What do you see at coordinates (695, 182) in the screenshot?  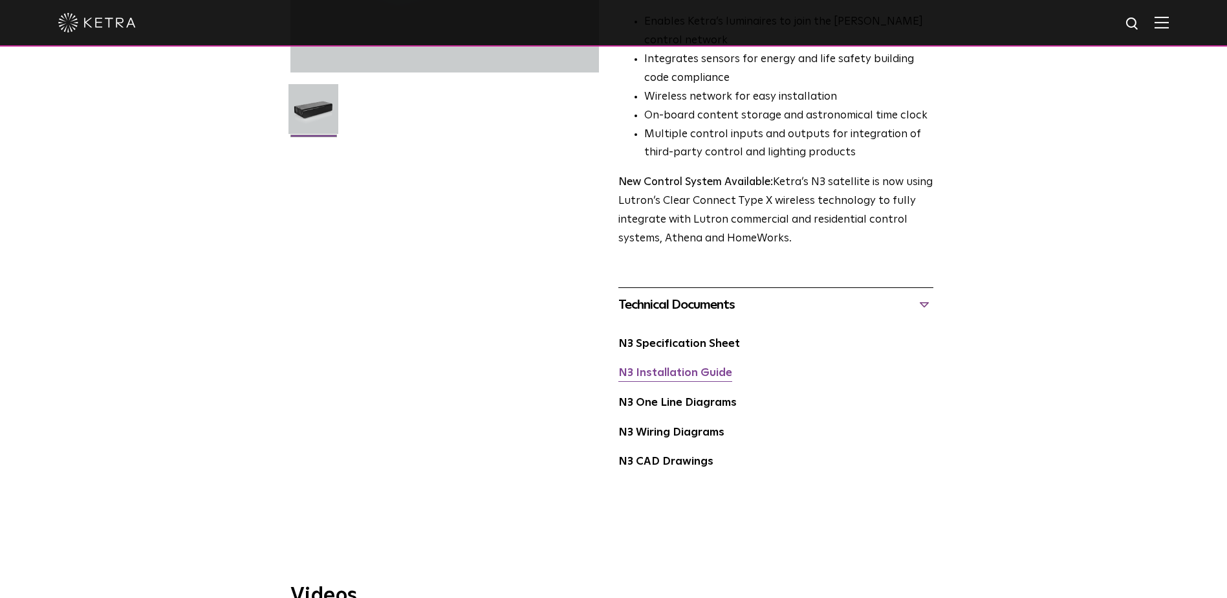 I see `strong: New Control System Available:` at bounding box center [695, 182].